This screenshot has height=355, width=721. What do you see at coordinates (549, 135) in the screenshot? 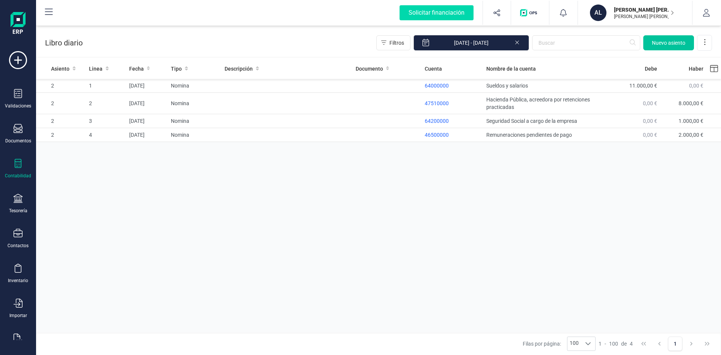
I see `td: Remuneraciones pendientes de pago` at bounding box center [549, 135].